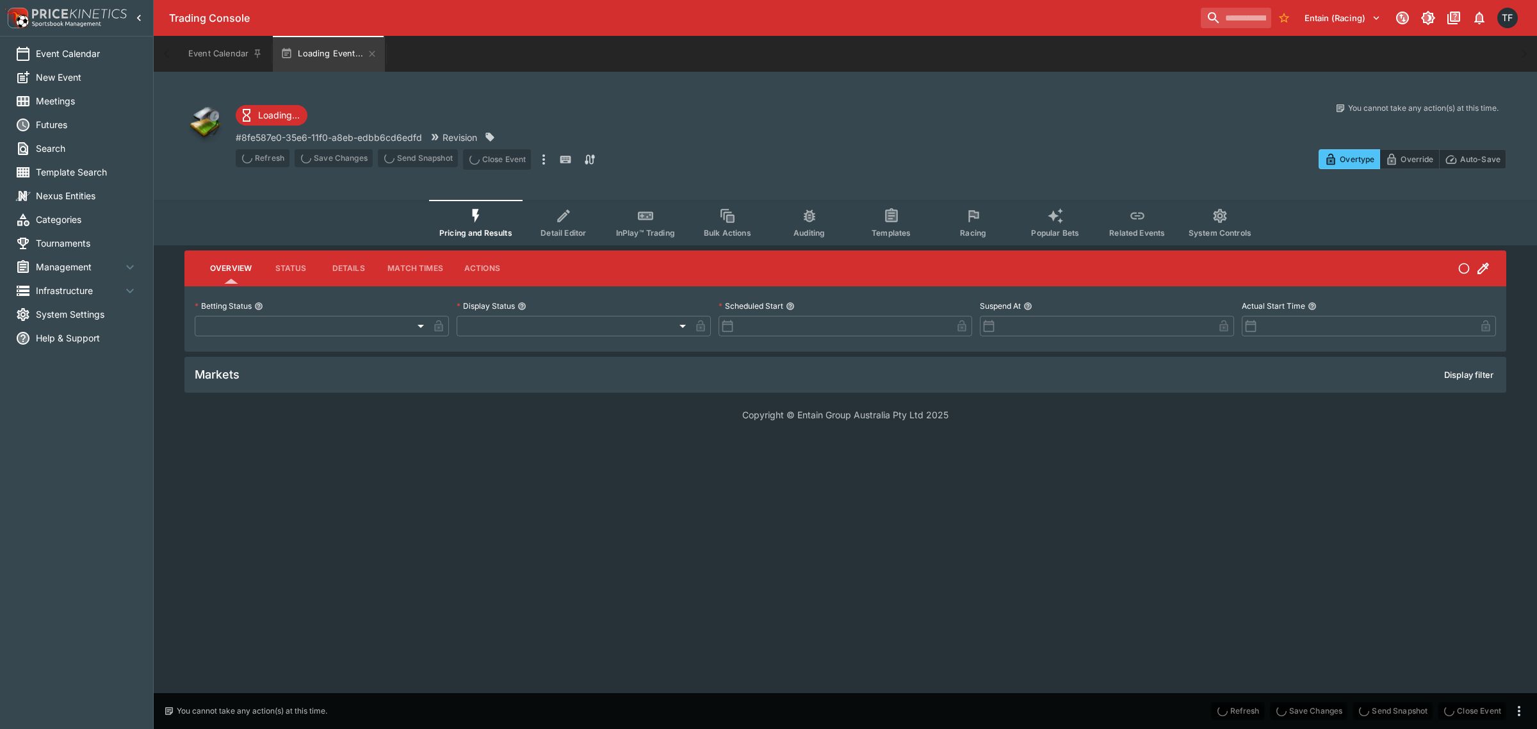  Describe the element at coordinates (1273, 305) in the screenshot. I see `p: Actual Start Time` at that location.